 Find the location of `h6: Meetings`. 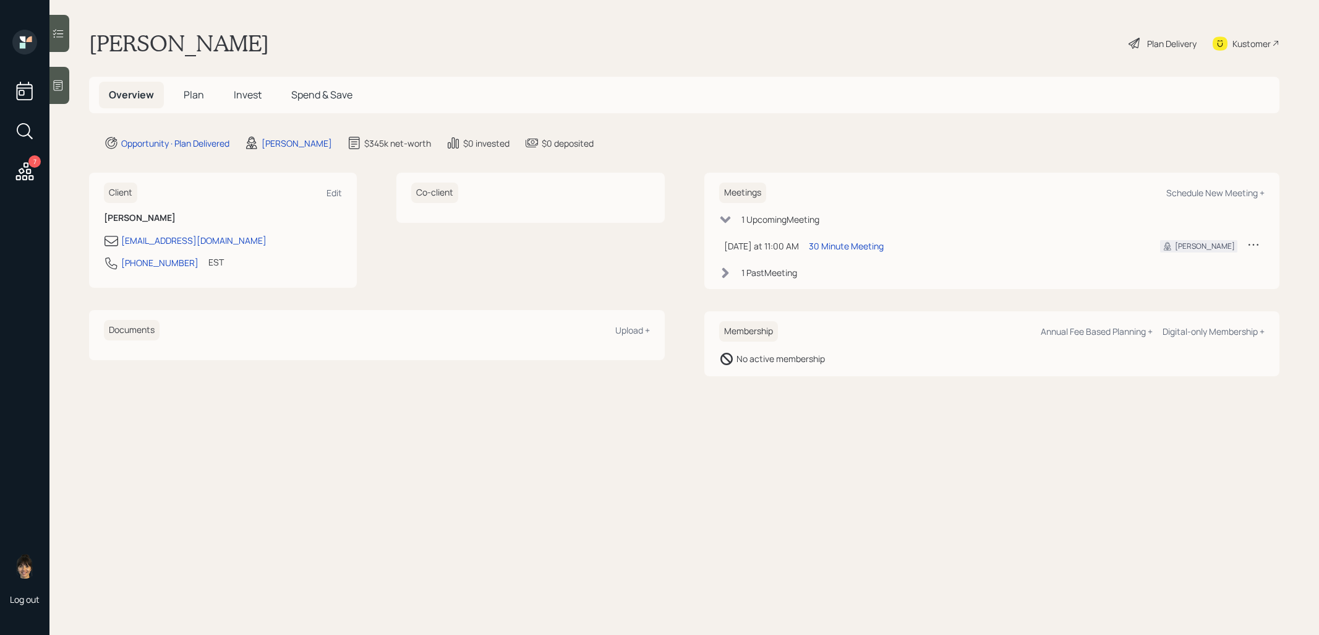

h6: Meetings is located at coordinates (743, 192).